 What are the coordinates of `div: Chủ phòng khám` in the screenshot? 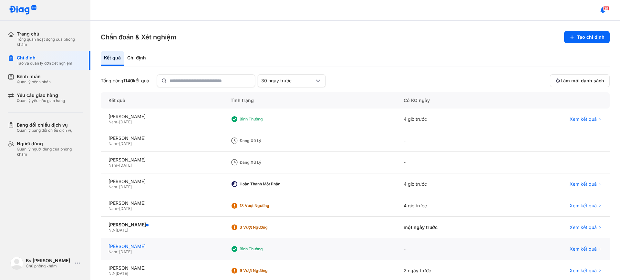 It's located at (49, 266).